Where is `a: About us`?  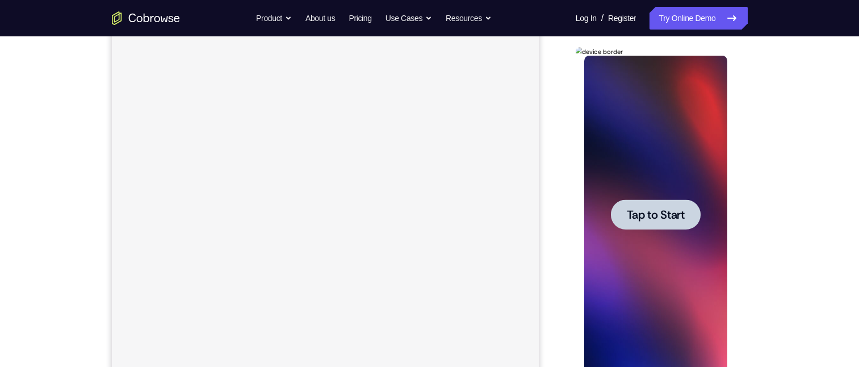
a: About us is located at coordinates (320, 18).